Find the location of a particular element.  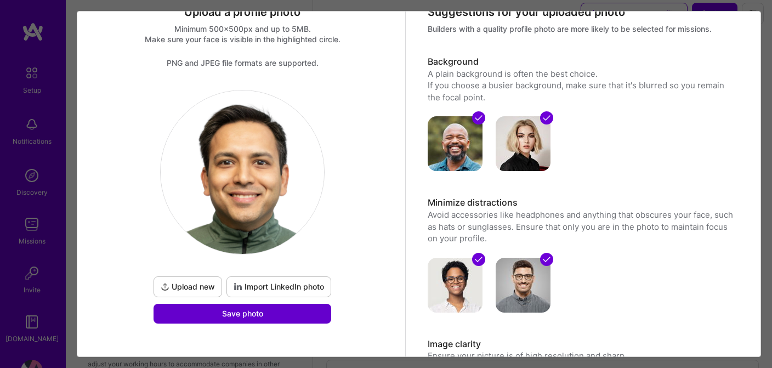

span: Import LinkedIn photo is located at coordinates (279, 287).